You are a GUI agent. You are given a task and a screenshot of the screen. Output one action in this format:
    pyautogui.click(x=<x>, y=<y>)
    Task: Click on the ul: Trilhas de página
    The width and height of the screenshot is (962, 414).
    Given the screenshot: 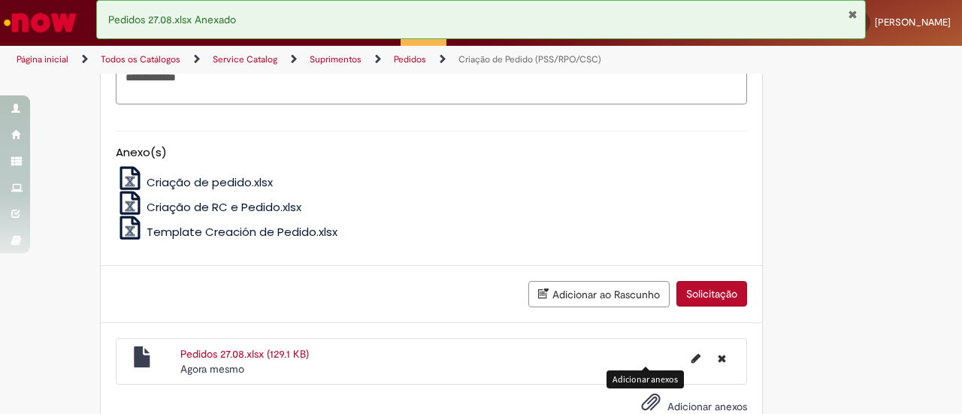 What is the action you would take?
    pyautogui.click(x=320, y=59)
    